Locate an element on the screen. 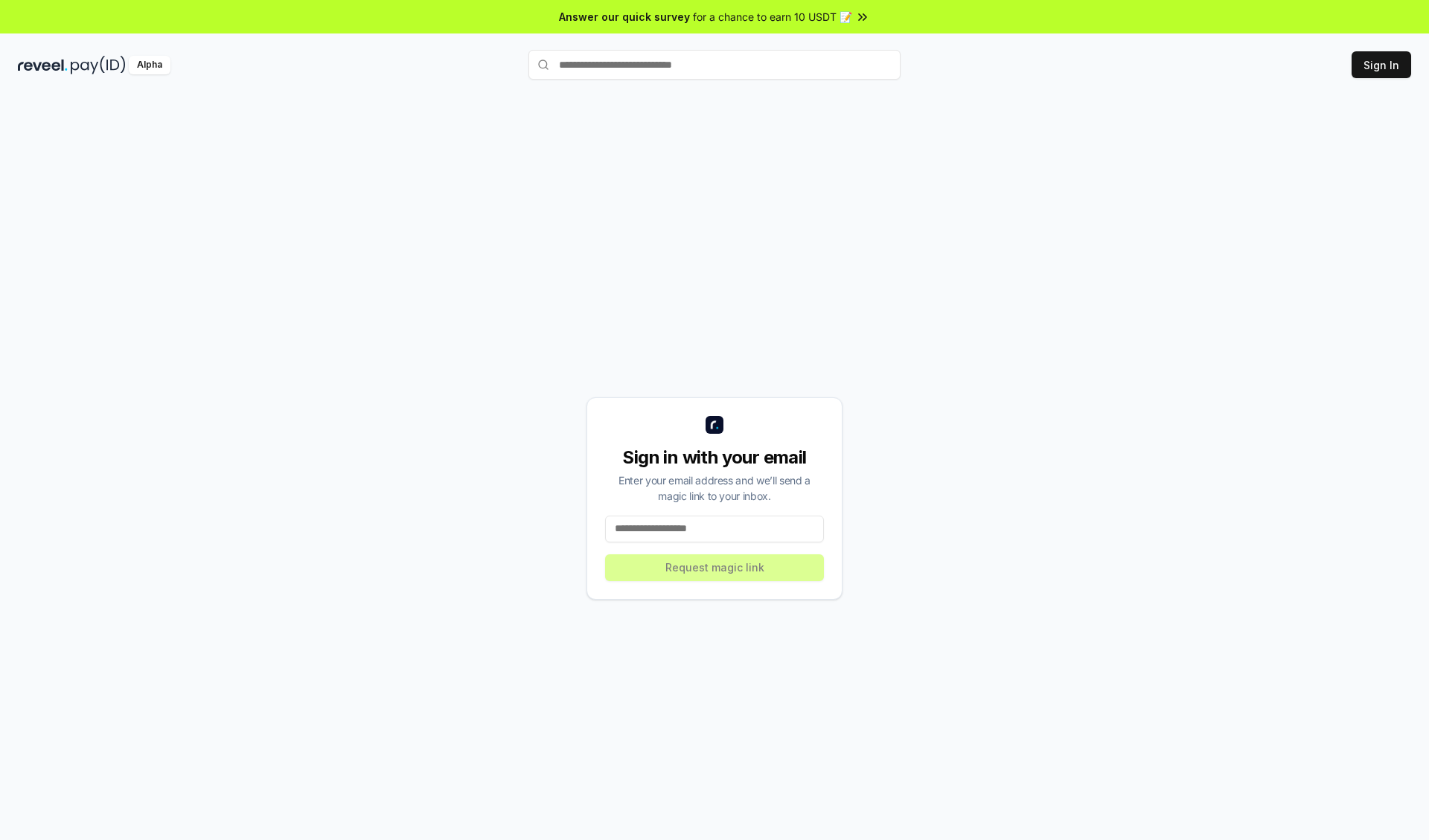  div: Alpha is located at coordinates (150, 65).